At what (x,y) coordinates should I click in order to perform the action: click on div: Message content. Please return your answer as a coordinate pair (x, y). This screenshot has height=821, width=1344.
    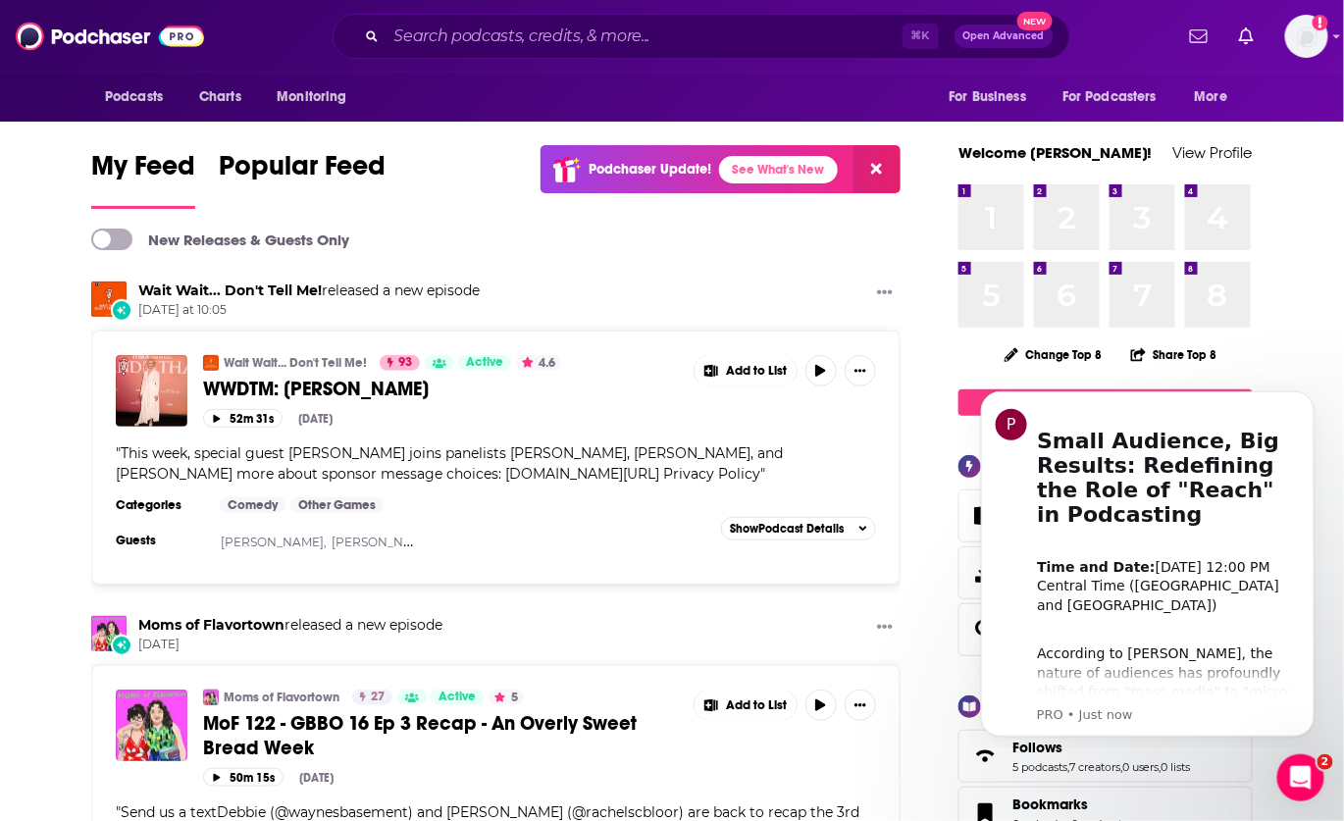
    Looking at the image, I should click on (217, 178).